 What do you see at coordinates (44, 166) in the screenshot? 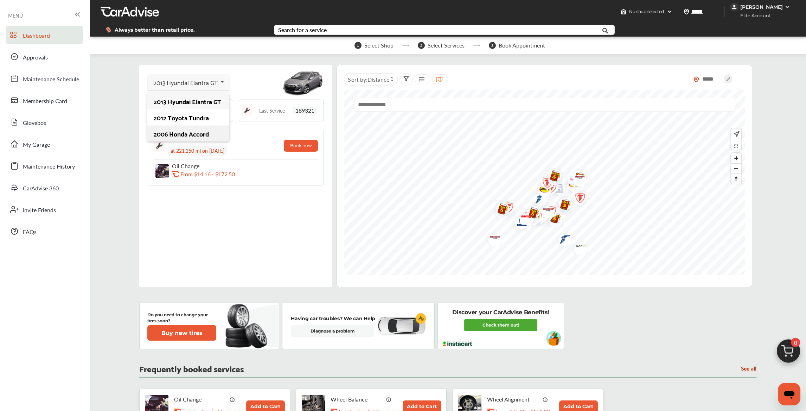
I see `a: Maintenance History` at bounding box center [44, 166].